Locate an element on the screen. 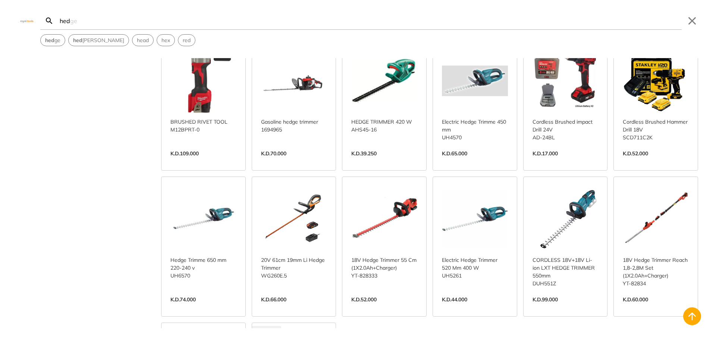  div: Suggestion: hex is located at coordinates (165, 40).